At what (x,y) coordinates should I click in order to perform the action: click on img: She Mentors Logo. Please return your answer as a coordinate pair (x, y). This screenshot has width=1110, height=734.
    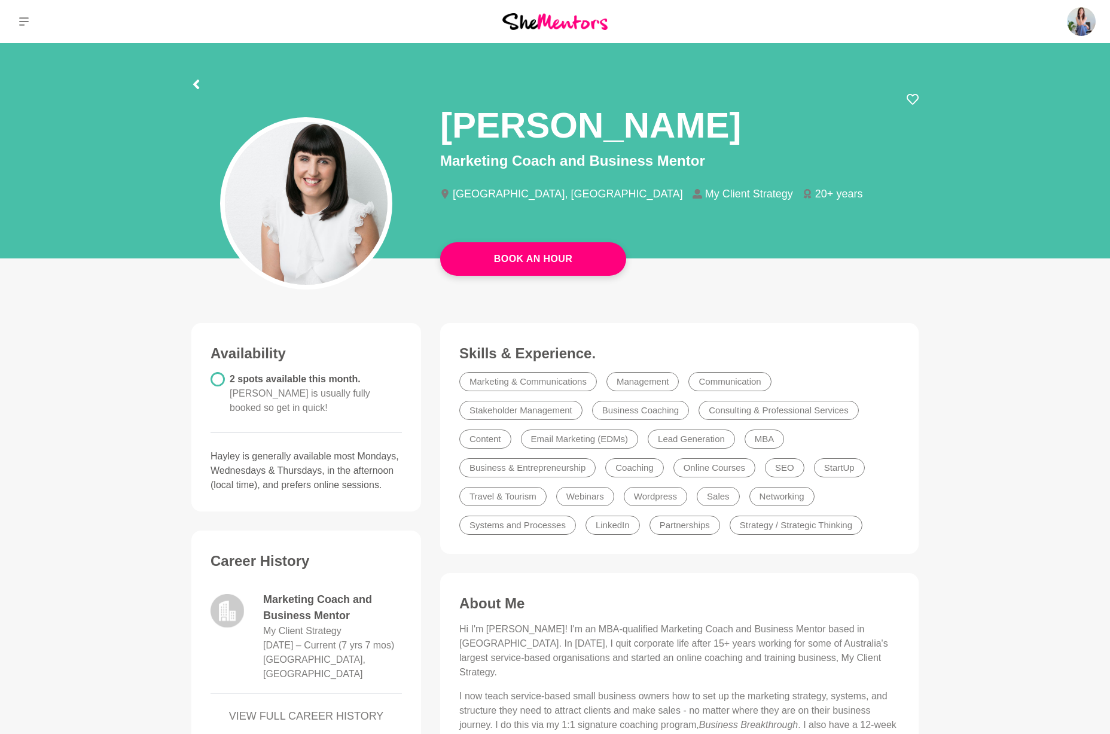
    Looking at the image, I should click on (555, 21).